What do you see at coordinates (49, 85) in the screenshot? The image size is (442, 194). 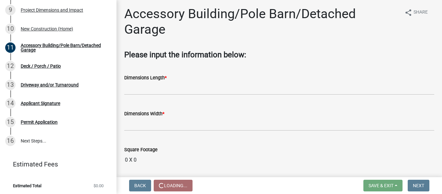 I see `div: Driveway and/or Turnaround` at bounding box center [49, 85].